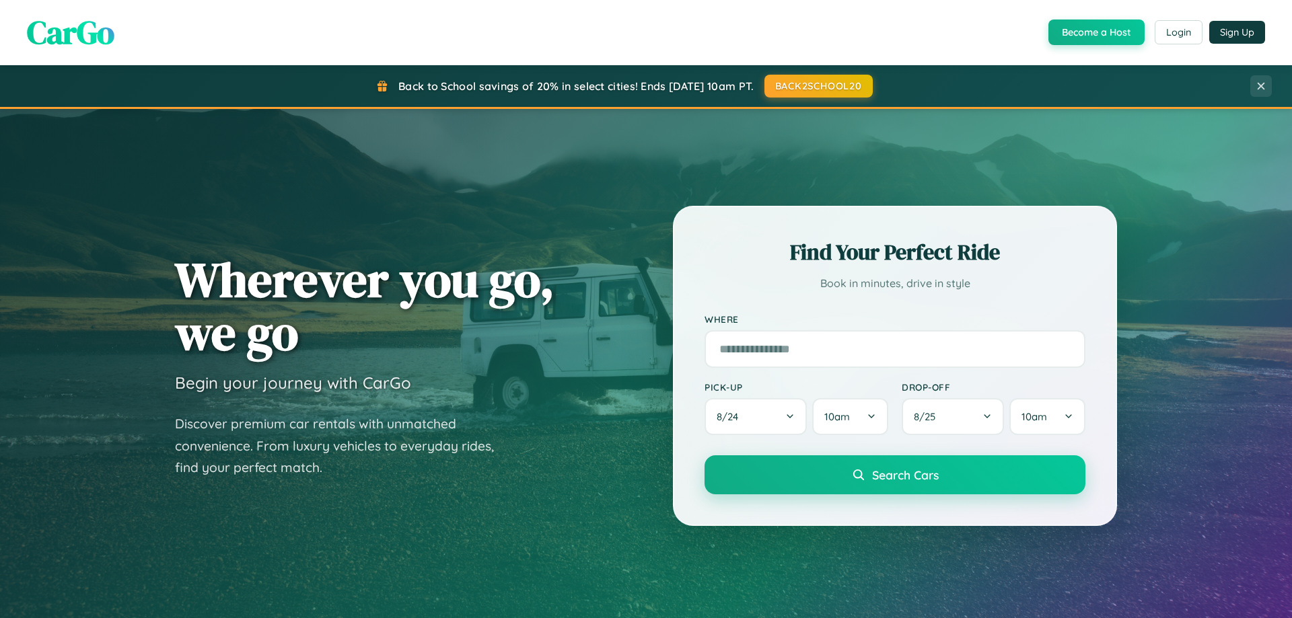  What do you see at coordinates (365, 306) in the screenshot?
I see `h1: Wherever you go, we go` at bounding box center [365, 306].